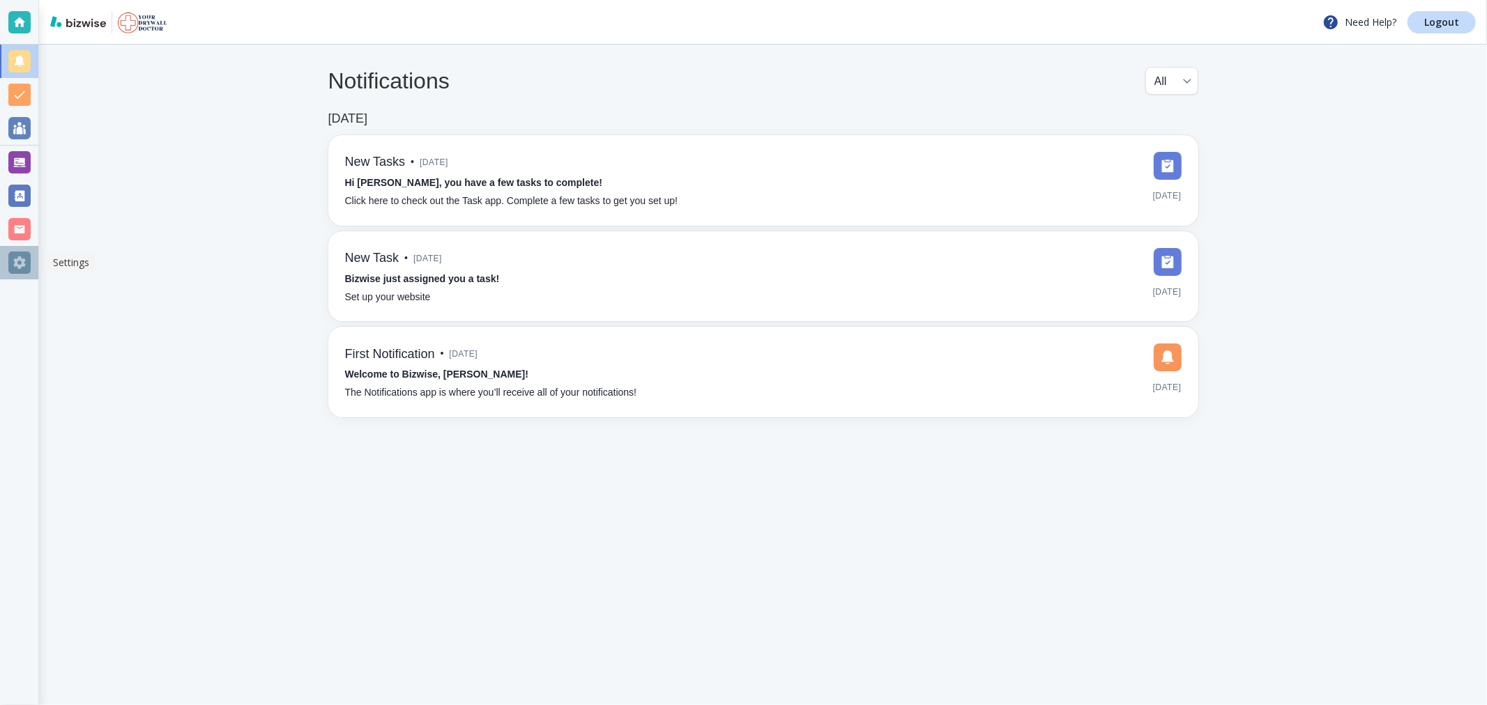 The image size is (1487, 705). Describe the element at coordinates (71, 263) in the screenshot. I see `p: Settings` at that location.